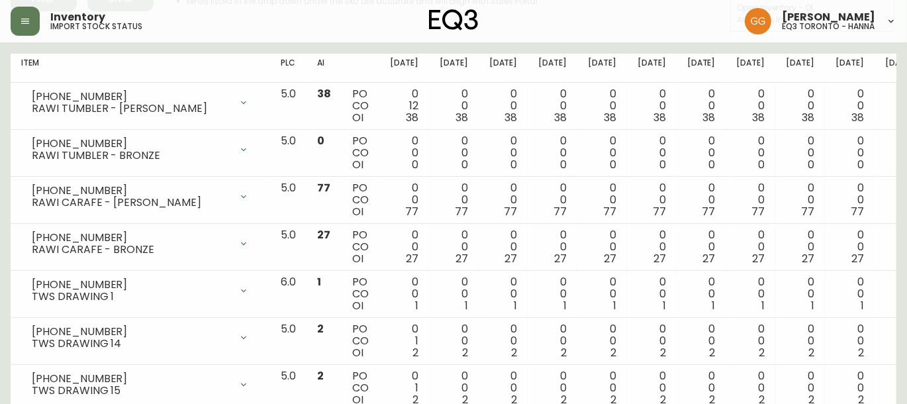 The width and height of the screenshot is (907, 404). Describe the element at coordinates (758, 21) in the screenshot. I see `img: dbfc93a9366efef7dcc9a31eef4d00a7` at that location.